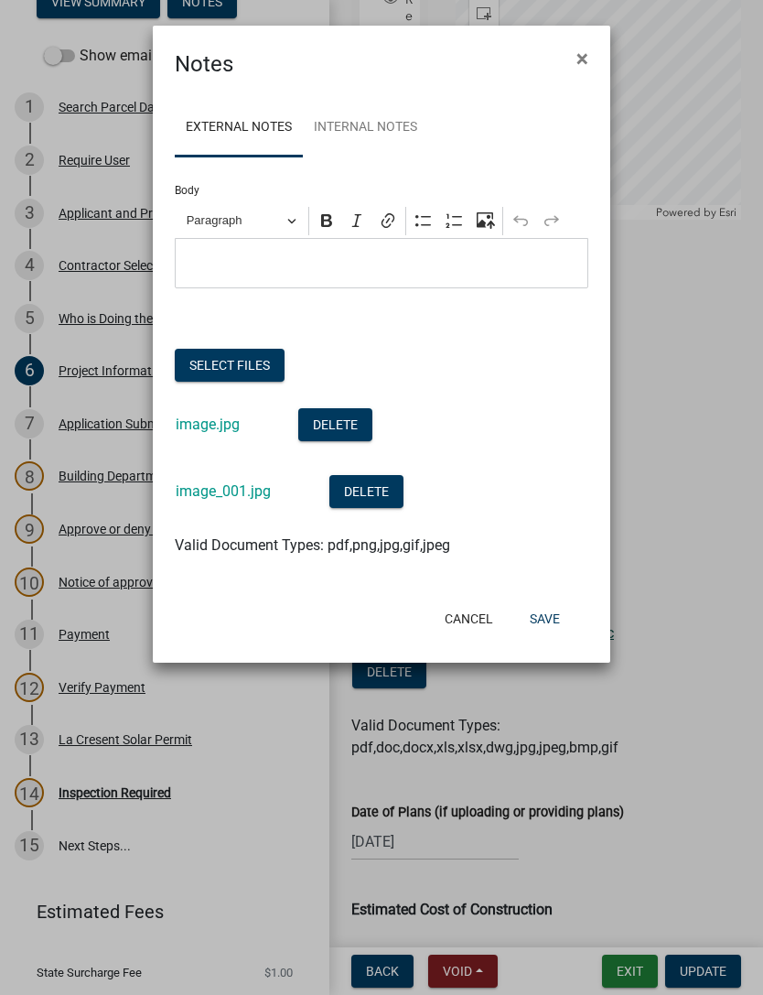 The height and width of the screenshot is (995, 763). What do you see at coordinates (382, 221) in the screenshot?
I see `div: Editor toolbar` at bounding box center [382, 221].